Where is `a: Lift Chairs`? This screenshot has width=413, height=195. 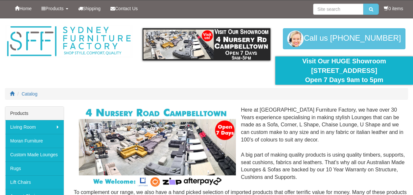 a: Lift Chairs is located at coordinates (34, 182).